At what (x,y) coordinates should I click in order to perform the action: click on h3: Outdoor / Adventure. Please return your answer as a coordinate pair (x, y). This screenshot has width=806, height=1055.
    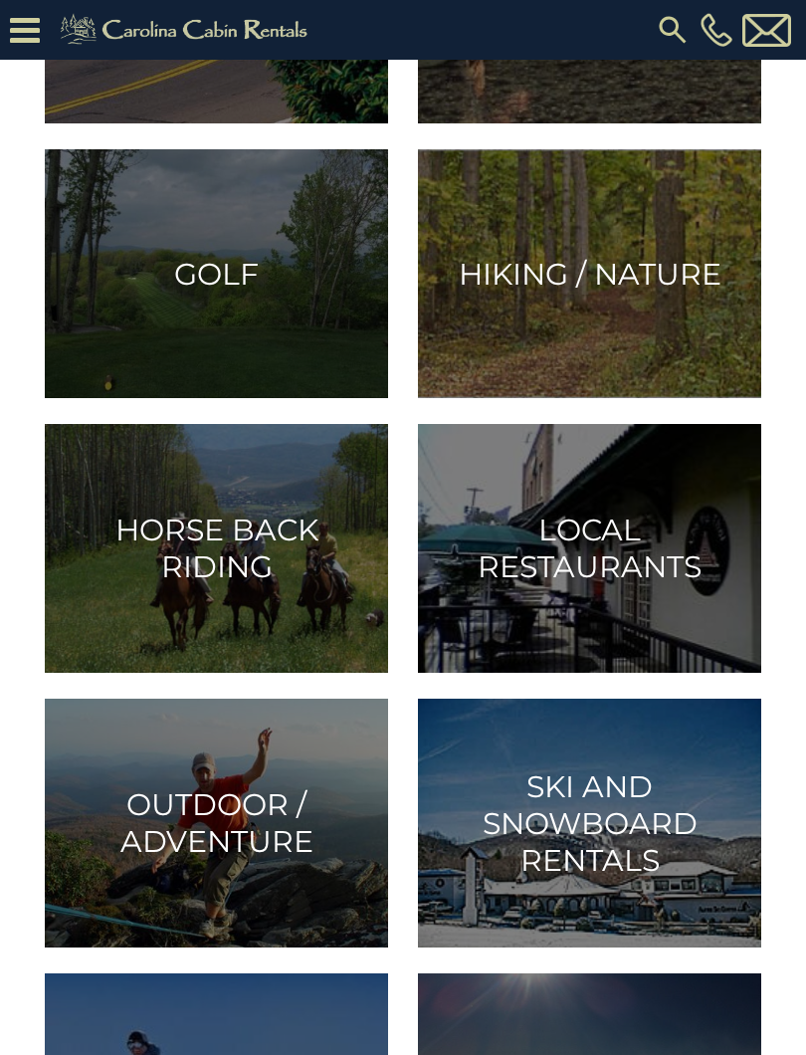
    Looking at the image, I should click on (217, 823).